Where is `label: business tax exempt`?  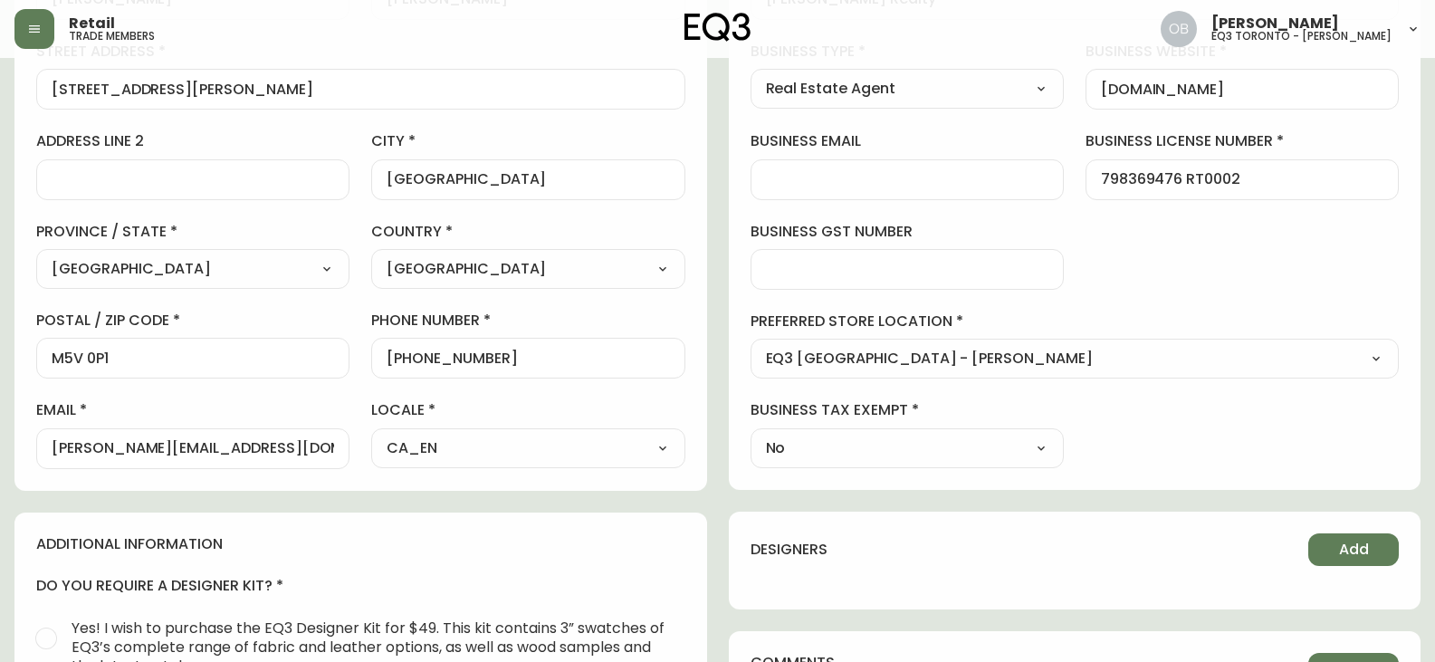 label: business tax exempt is located at coordinates (907, 410).